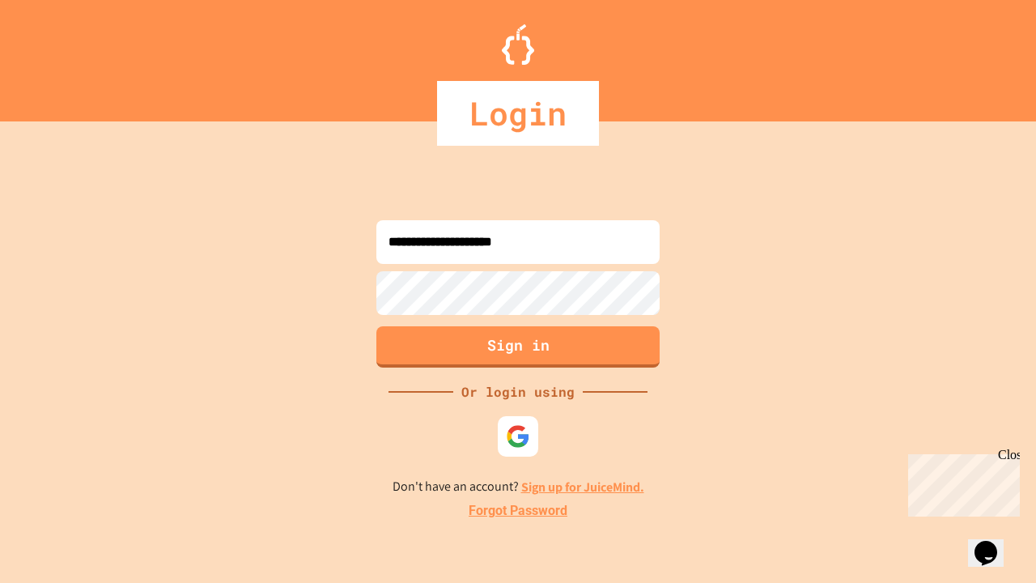 The width and height of the screenshot is (1036, 583). I want to click on img: google-icon.svg, so click(518, 436).